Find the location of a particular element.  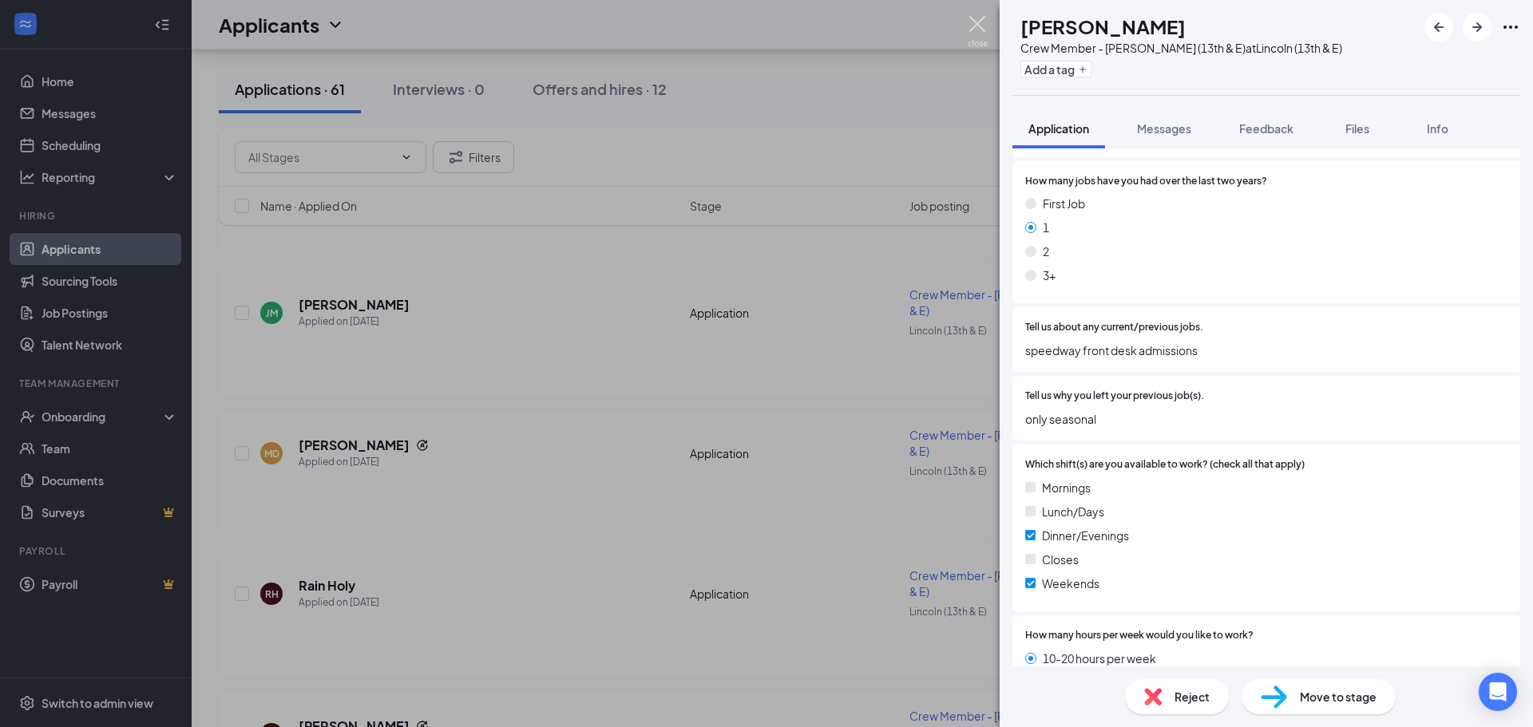

span: Reject is located at coordinates (1192, 697).